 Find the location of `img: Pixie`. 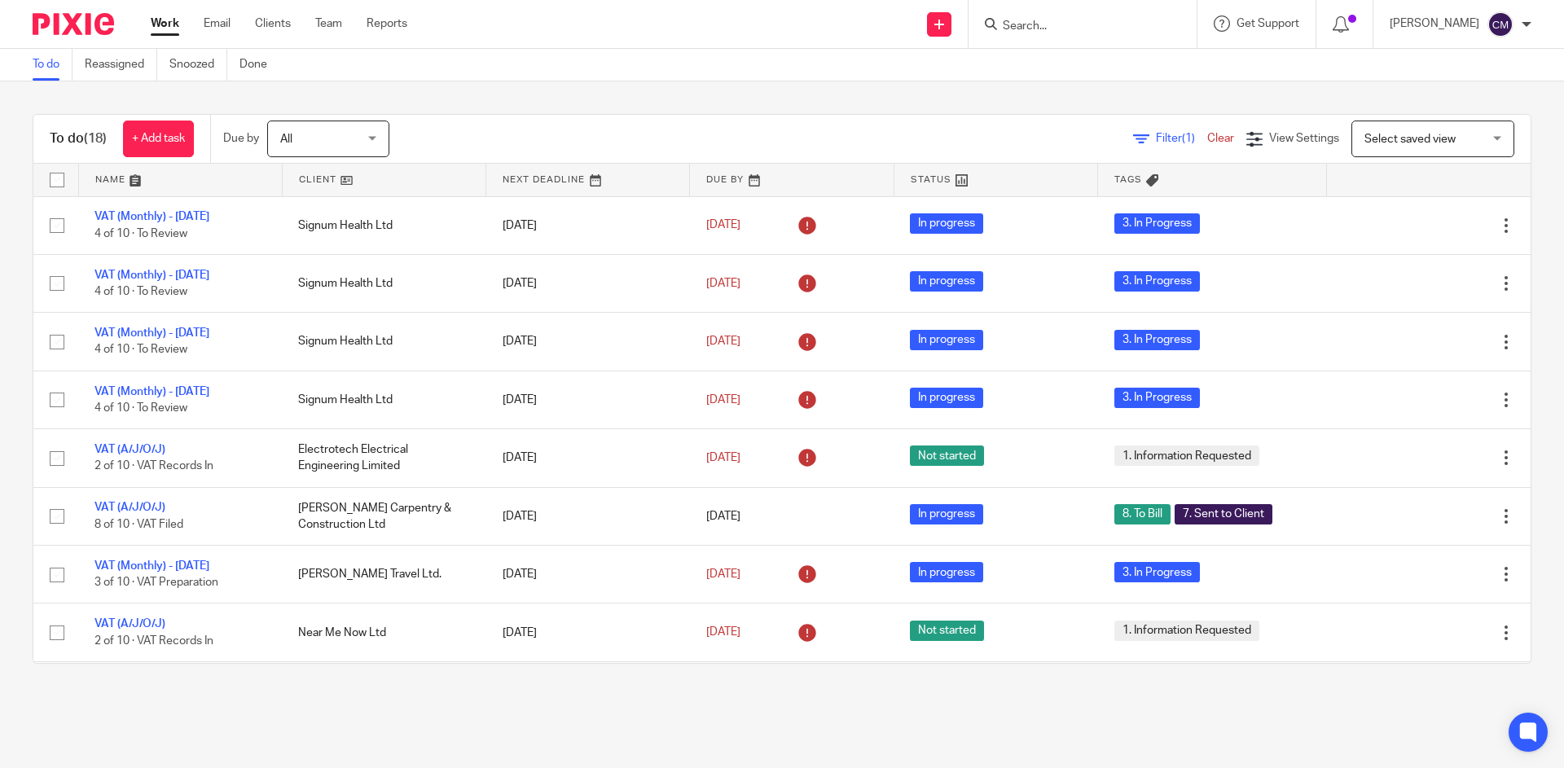

img: Pixie is located at coordinates (73, 24).